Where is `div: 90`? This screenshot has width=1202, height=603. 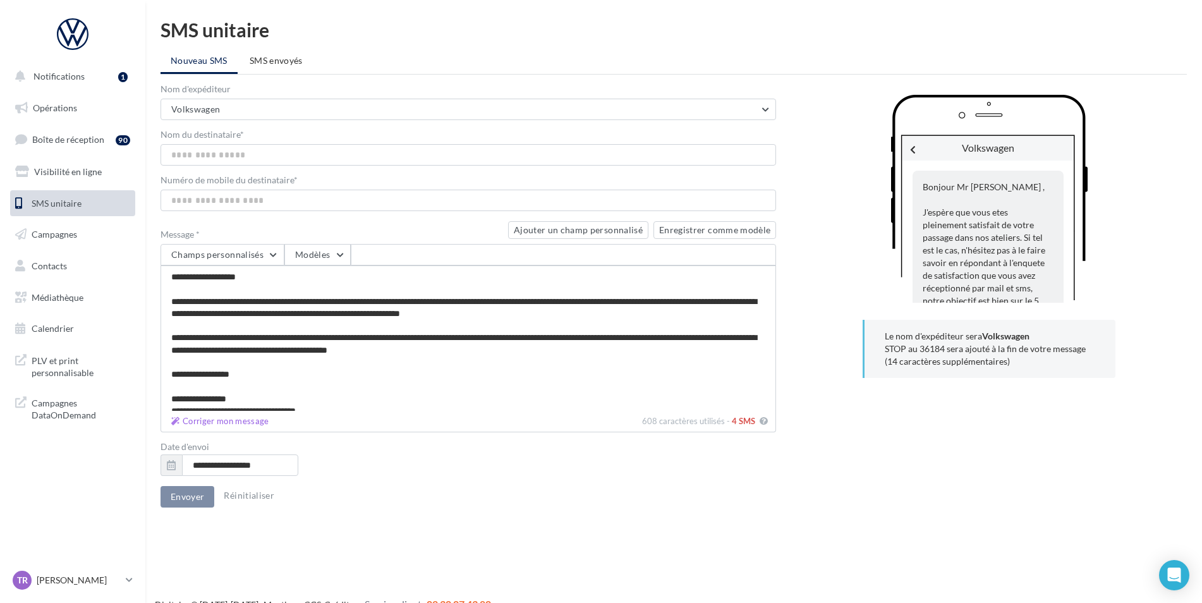
div: 90 is located at coordinates (123, 140).